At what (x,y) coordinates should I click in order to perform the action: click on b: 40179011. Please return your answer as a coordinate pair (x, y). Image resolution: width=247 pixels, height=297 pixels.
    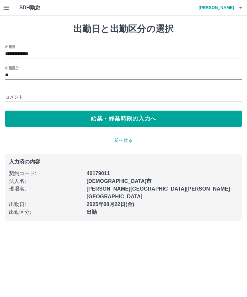
    Looking at the image, I should click on (98, 173).